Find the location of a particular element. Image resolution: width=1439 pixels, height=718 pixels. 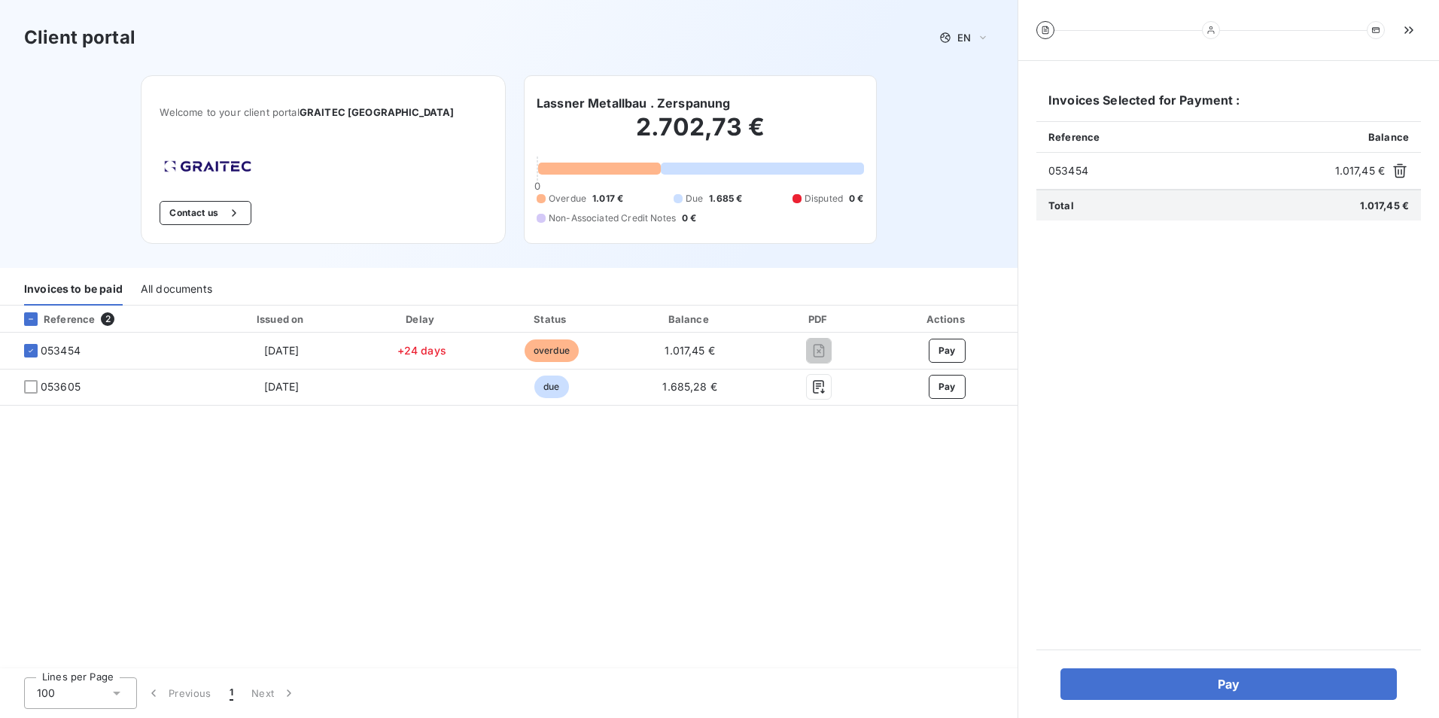

button: Previous is located at coordinates (178, 693).